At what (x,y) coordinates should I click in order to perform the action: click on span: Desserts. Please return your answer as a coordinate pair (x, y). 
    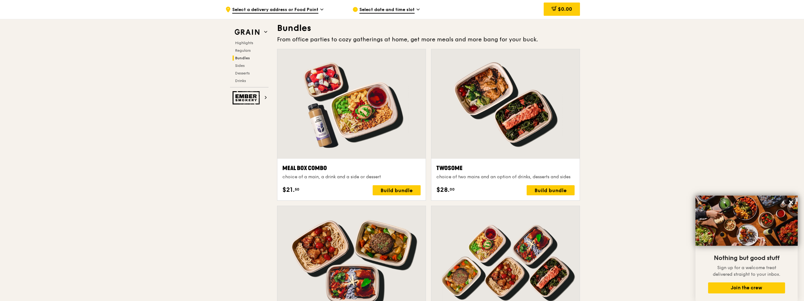
    Looking at the image, I should click on (242, 73).